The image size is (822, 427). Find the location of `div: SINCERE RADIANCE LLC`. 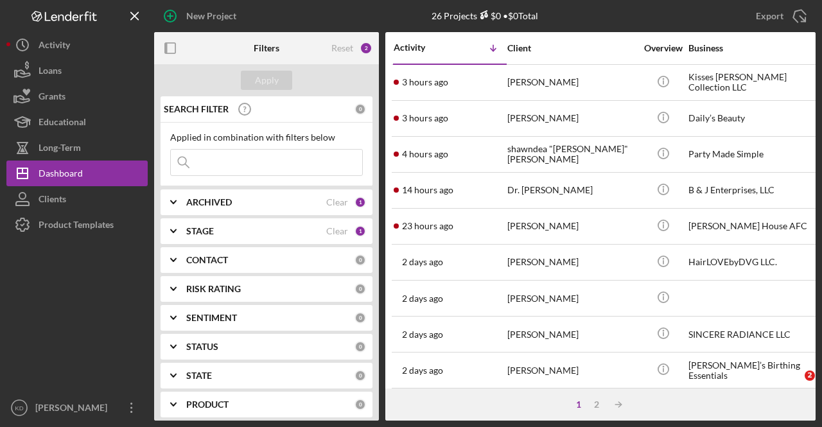

div: SINCERE RADIANCE LLC is located at coordinates (753, 334).